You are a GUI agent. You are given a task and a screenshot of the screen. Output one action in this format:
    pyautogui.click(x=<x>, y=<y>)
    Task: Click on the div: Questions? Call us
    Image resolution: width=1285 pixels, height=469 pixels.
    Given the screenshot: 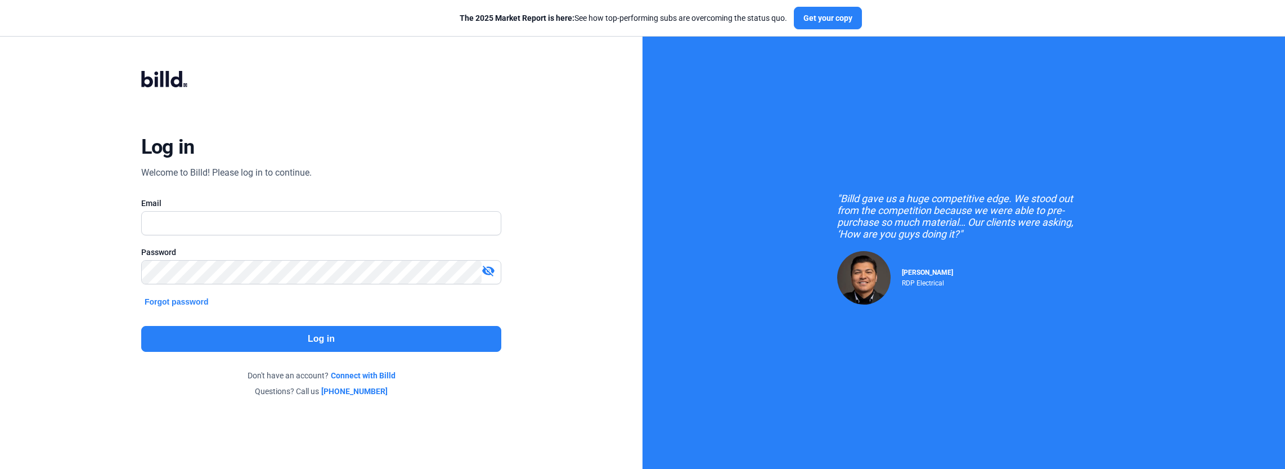 What is the action you would take?
    pyautogui.click(x=321, y=391)
    